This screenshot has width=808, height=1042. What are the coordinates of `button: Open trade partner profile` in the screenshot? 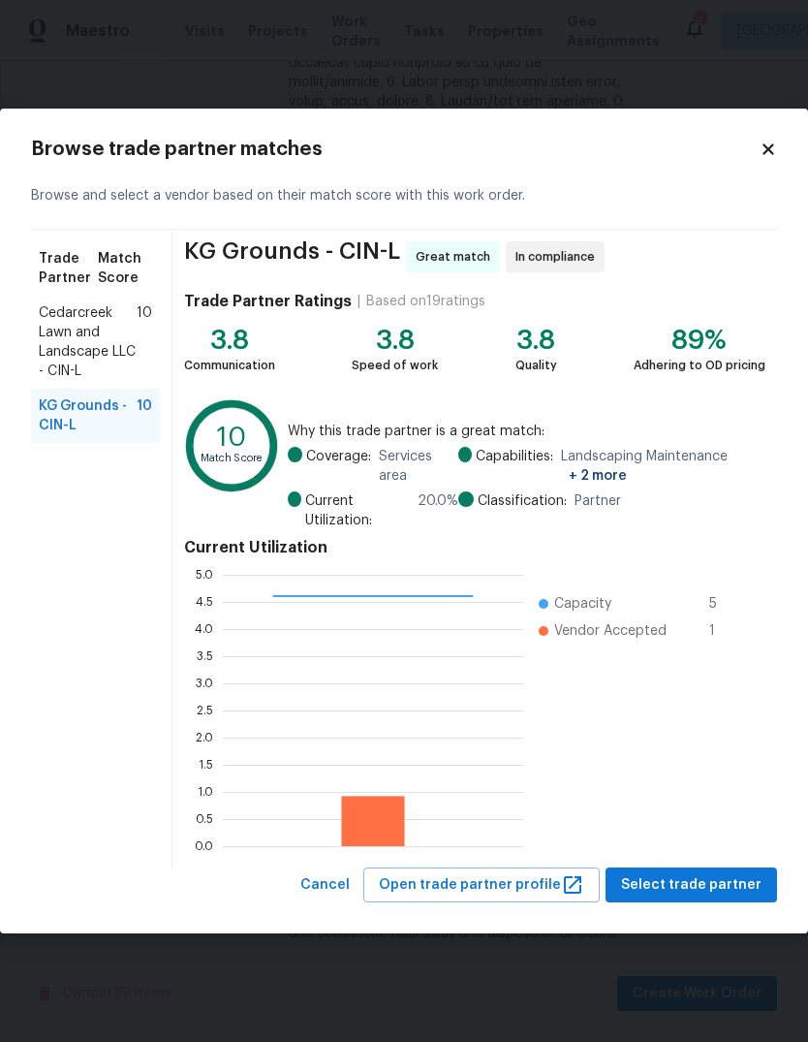 It's located at (482, 885).